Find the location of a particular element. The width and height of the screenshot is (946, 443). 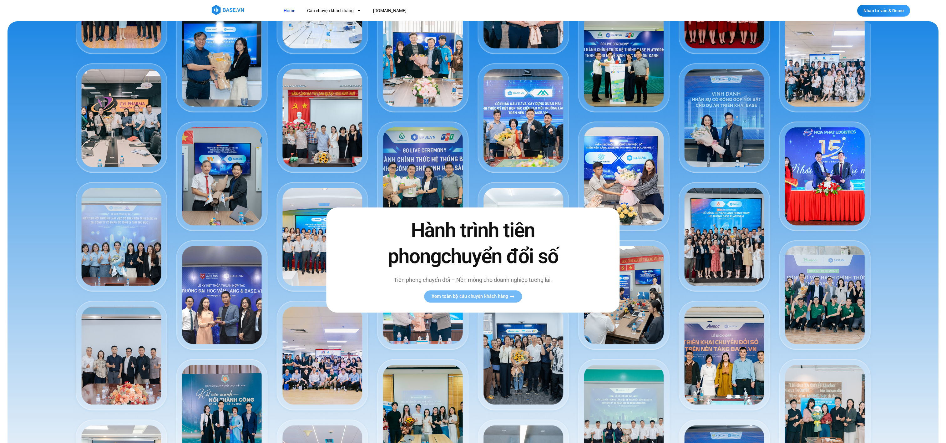

nav: Menu is located at coordinates (400, 11).